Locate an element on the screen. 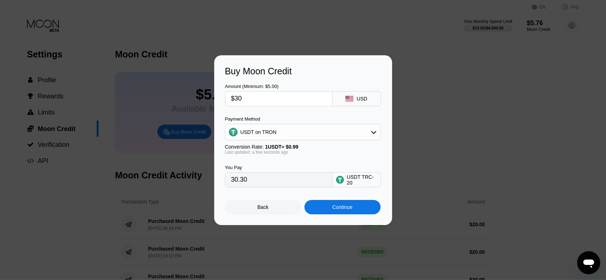  div: Last updated: a few seconds ago is located at coordinates (302, 152).